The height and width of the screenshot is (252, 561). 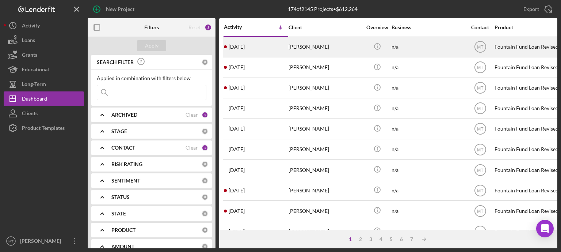 I want to click on button: Educational, so click(x=44, y=69).